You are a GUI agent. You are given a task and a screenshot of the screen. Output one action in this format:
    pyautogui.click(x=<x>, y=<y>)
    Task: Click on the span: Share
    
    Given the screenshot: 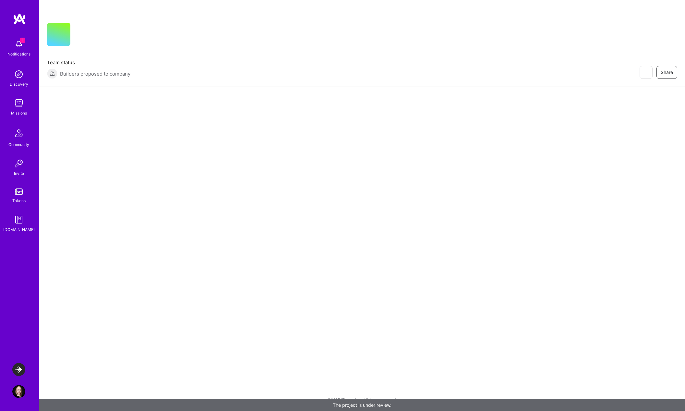 What is the action you would take?
    pyautogui.click(x=667, y=72)
    